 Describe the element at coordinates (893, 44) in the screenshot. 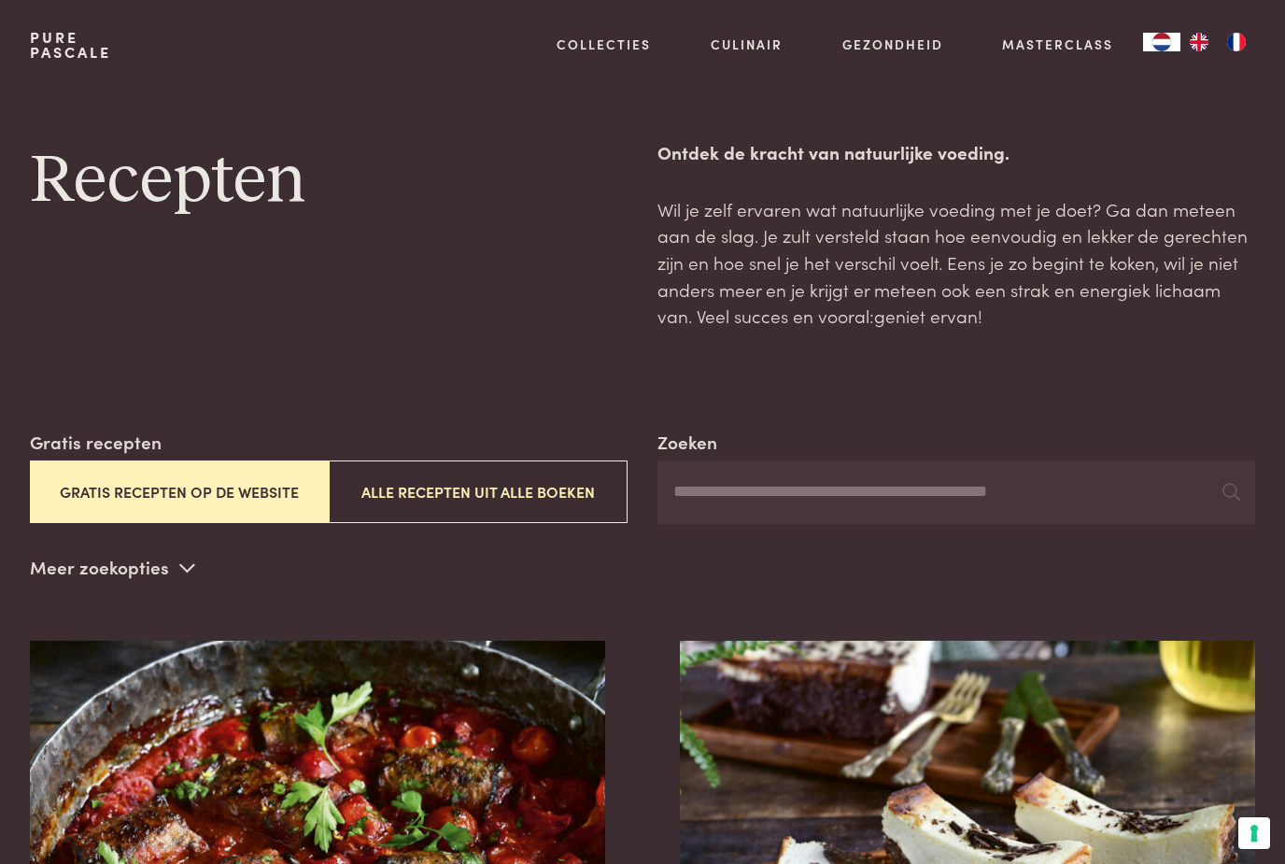

I see `a: Gezondheid` at that location.